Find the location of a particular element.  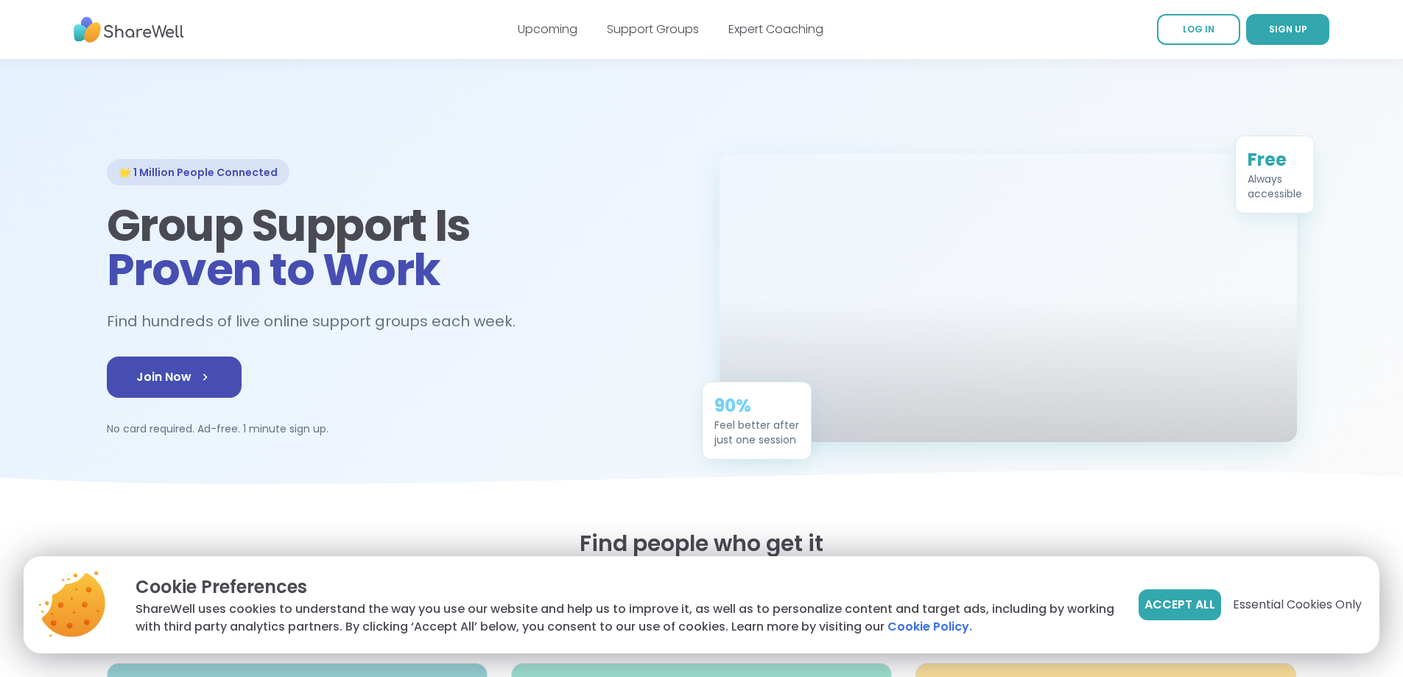

p: Cookie Preferences is located at coordinates (625, 587).